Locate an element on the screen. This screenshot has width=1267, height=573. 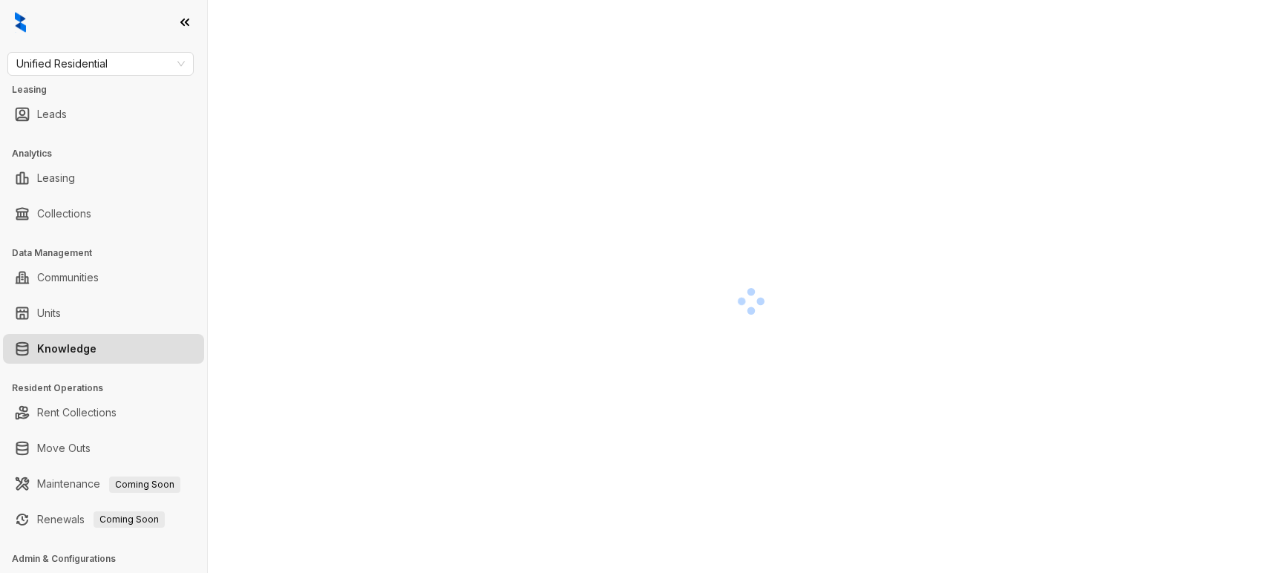
a: Knowledge is located at coordinates (67, 349).